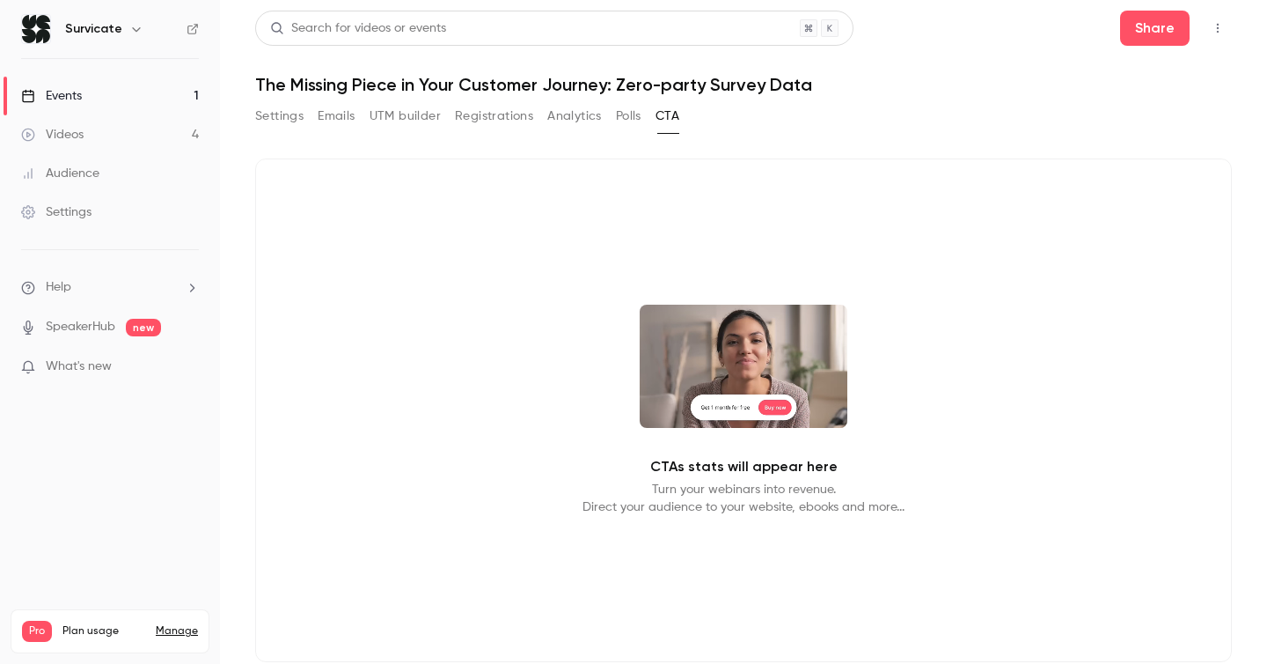 The image size is (1267, 664). Describe the element at coordinates (177, 631) in the screenshot. I see `a: Manage` at that location.